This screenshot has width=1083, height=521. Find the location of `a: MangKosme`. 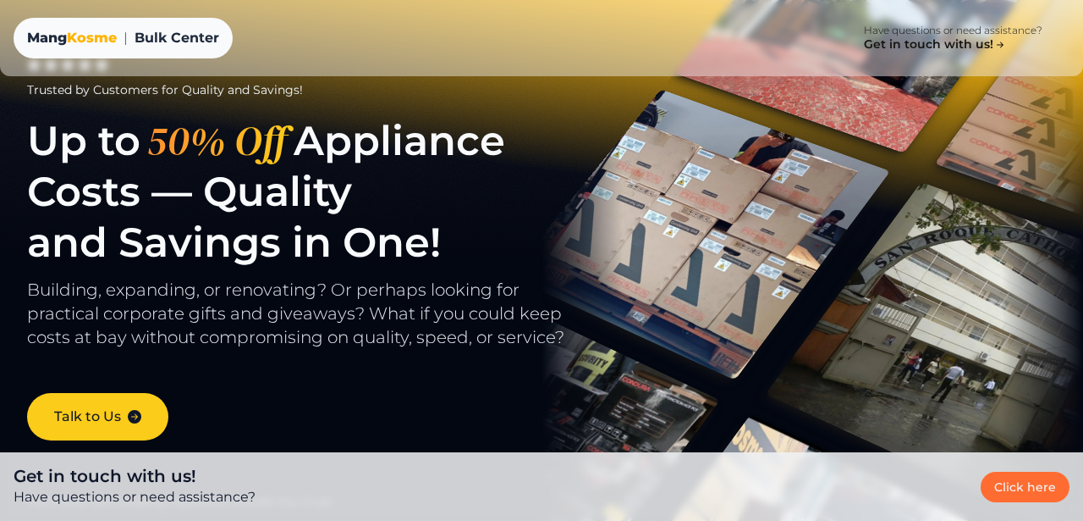

a: MangKosme is located at coordinates (72, 38).